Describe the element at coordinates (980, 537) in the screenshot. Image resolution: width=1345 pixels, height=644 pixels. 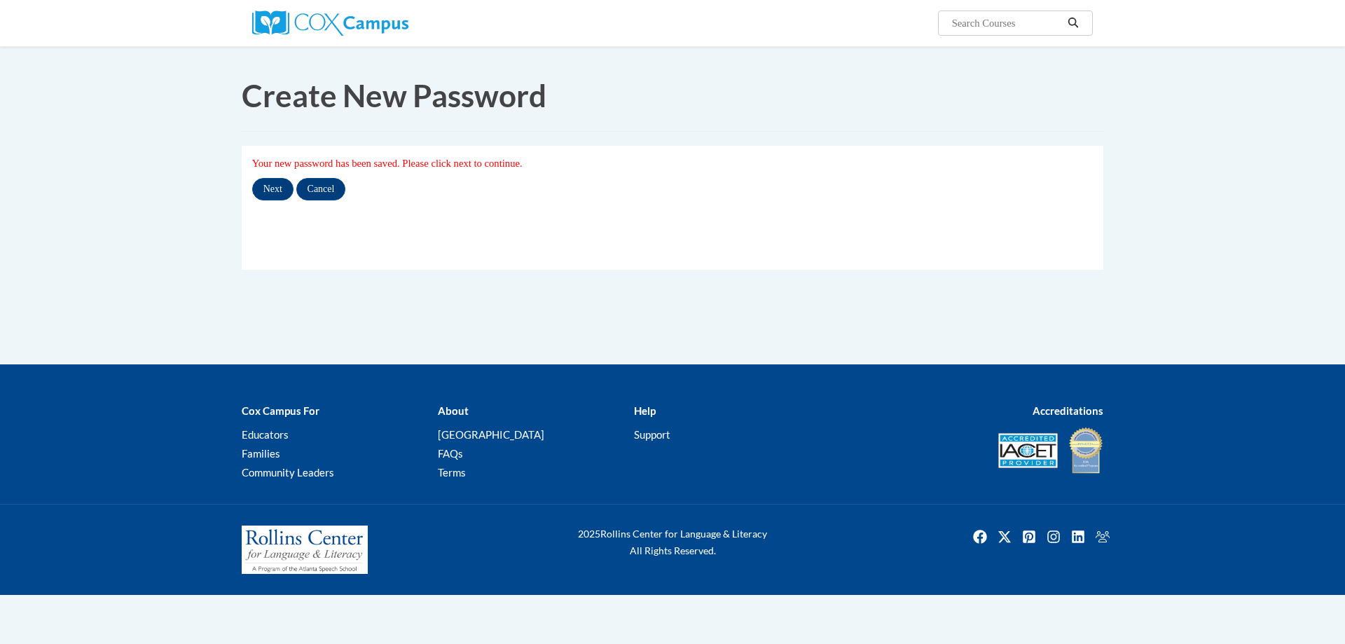
I see `img: Facebook icon` at that location.